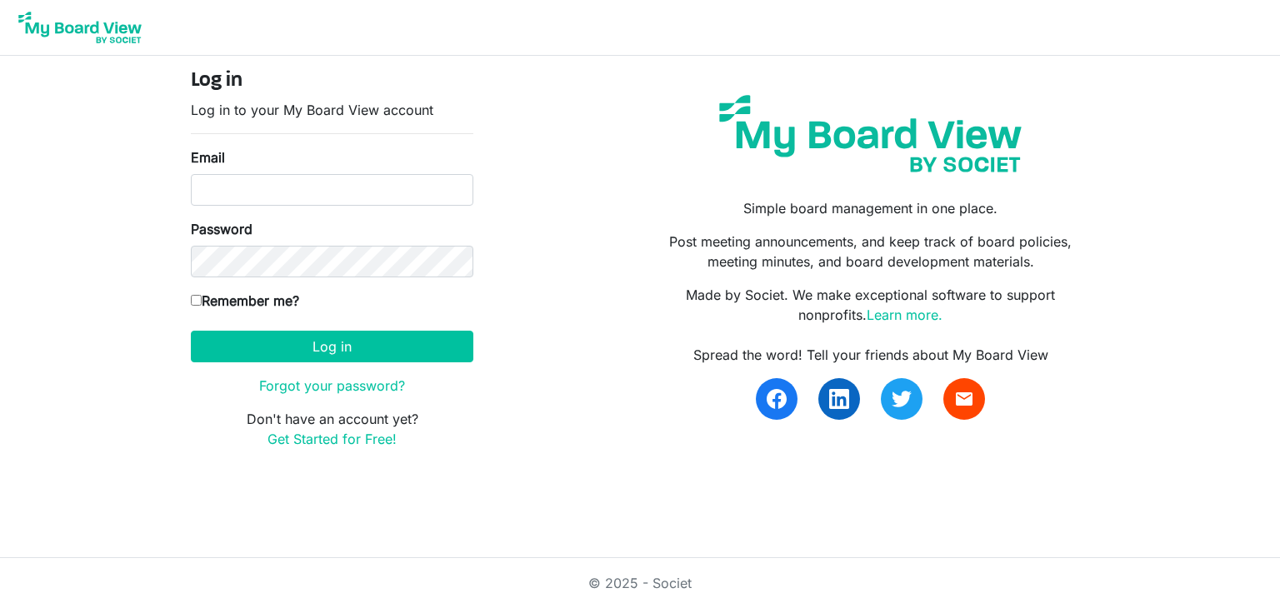 The height and width of the screenshot is (608, 1280). I want to click on a: Get Started for Free!, so click(332, 439).